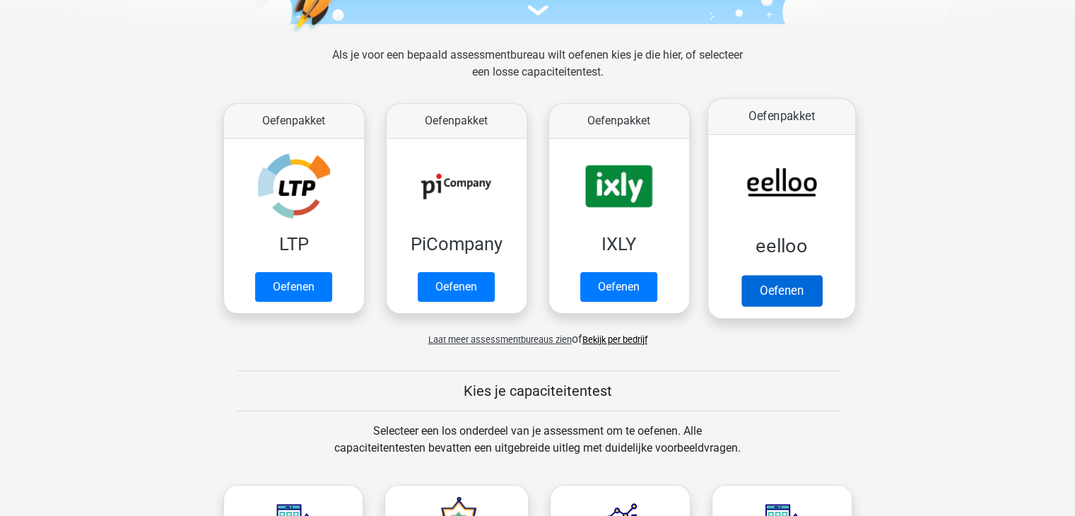 This screenshot has width=1075, height=516. What do you see at coordinates (537, 72) in the screenshot?
I see `div: Als je voor een bepaald assessmentbureau wilt oefenen kies je die hier, of selecteer een losse ca...` at bounding box center [537, 72].